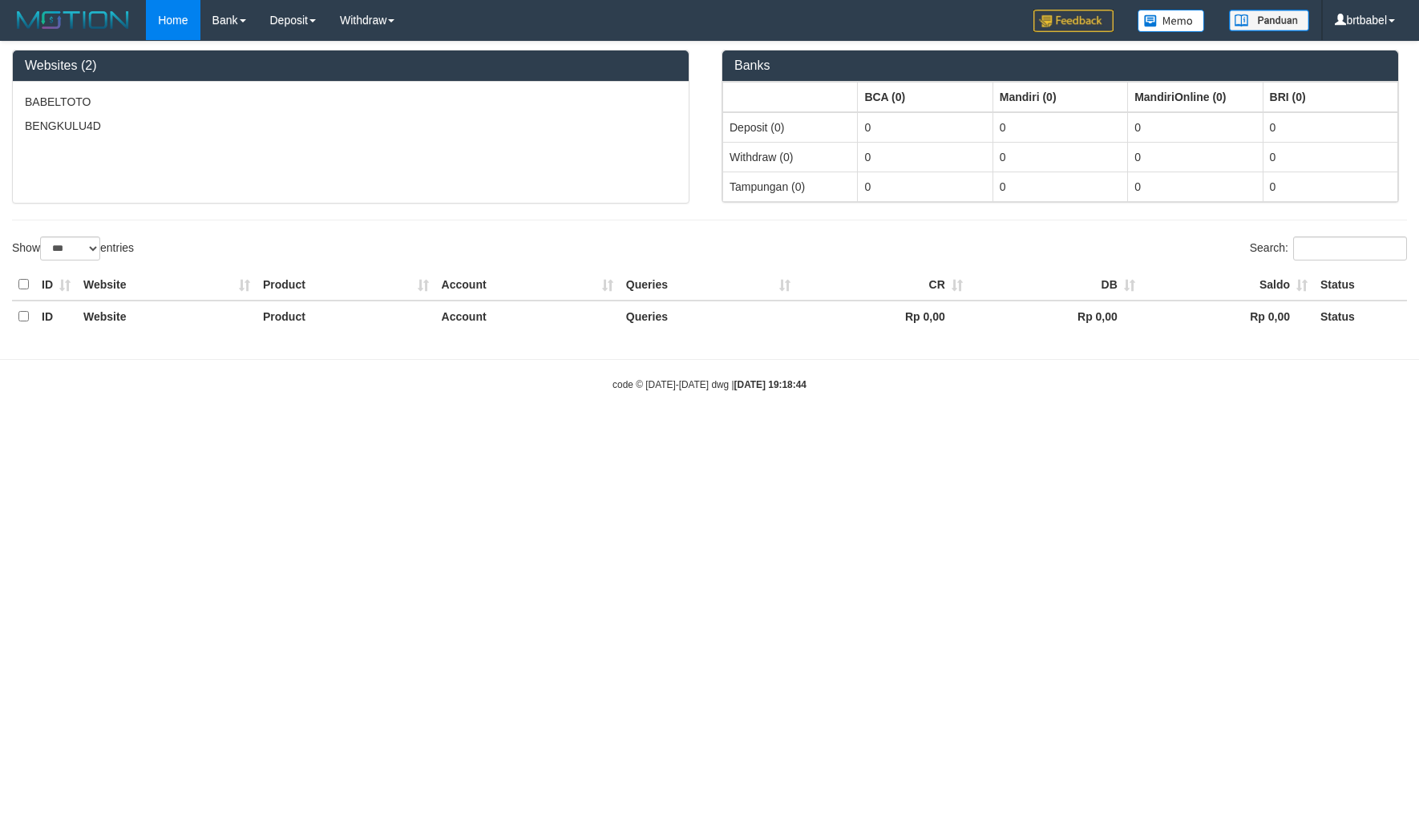 The image size is (1419, 840). I want to click on input: Search:, so click(1350, 248).